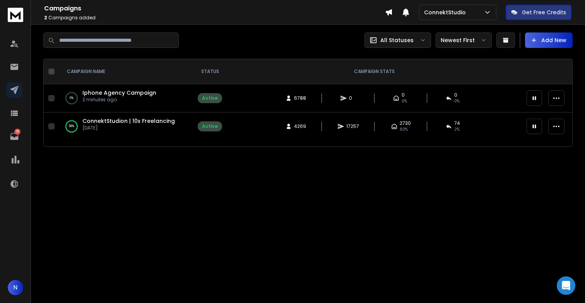 The image size is (585, 303). What do you see at coordinates (17, 132) in the screenshot?
I see `p: 15` at bounding box center [17, 132].